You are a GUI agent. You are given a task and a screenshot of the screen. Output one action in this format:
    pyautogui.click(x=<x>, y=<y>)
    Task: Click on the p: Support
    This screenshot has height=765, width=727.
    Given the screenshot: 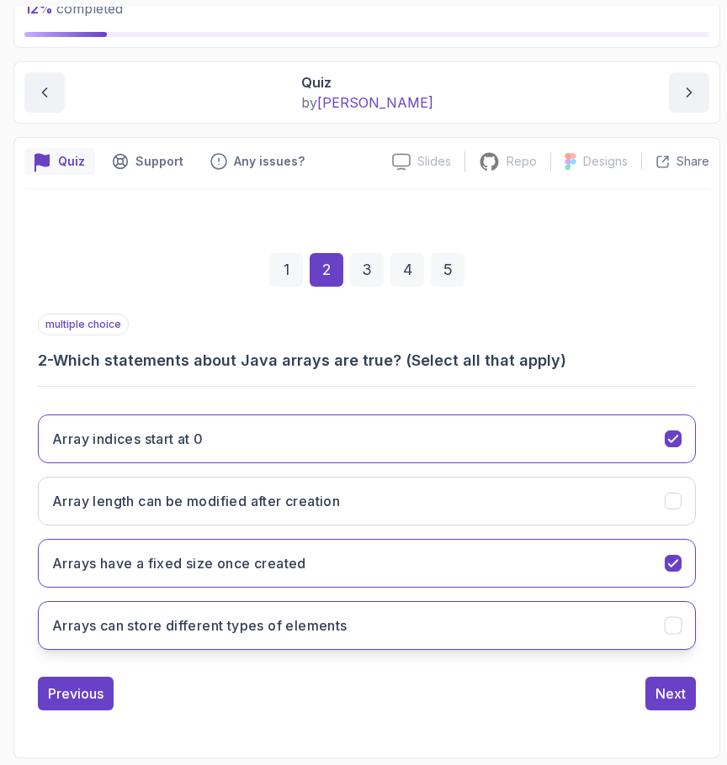 What is the action you would take?
    pyautogui.click(x=159, y=161)
    